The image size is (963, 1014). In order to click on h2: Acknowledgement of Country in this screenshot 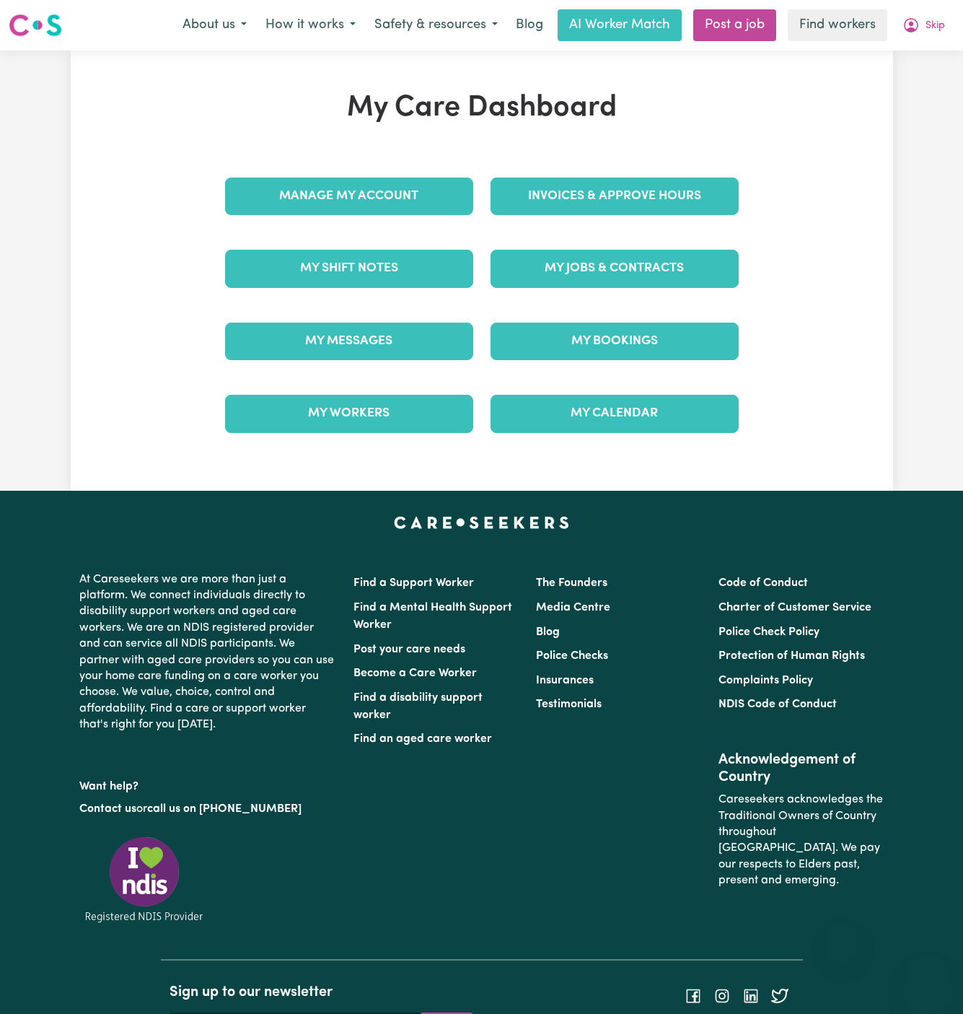, I will do `click(801, 768)`.